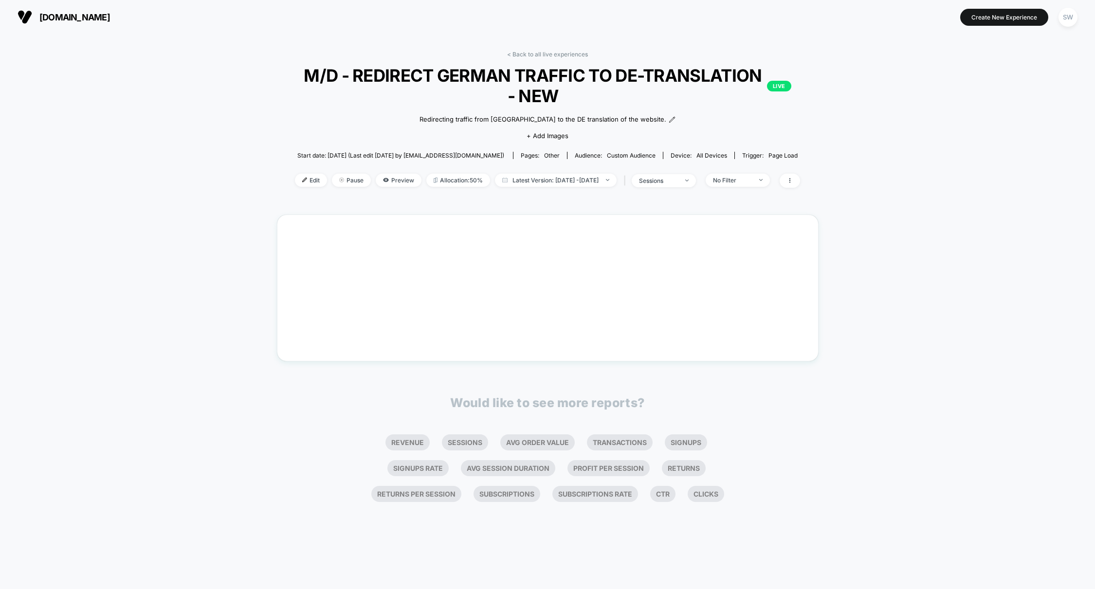  I want to click on li: Avg Order Value, so click(537, 442).